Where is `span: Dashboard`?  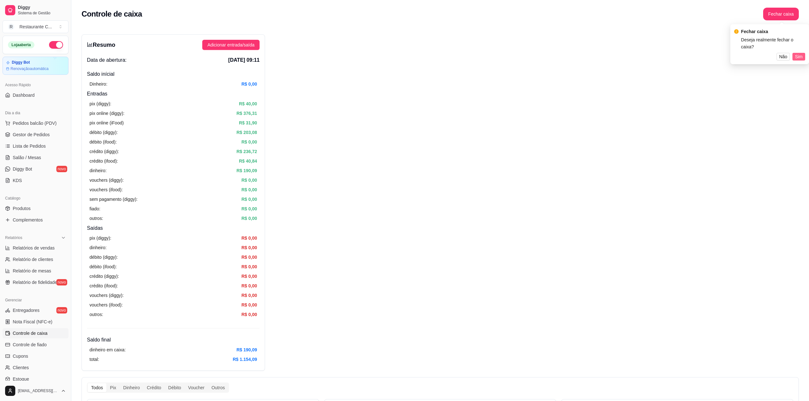
span: Dashboard is located at coordinates (24, 95).